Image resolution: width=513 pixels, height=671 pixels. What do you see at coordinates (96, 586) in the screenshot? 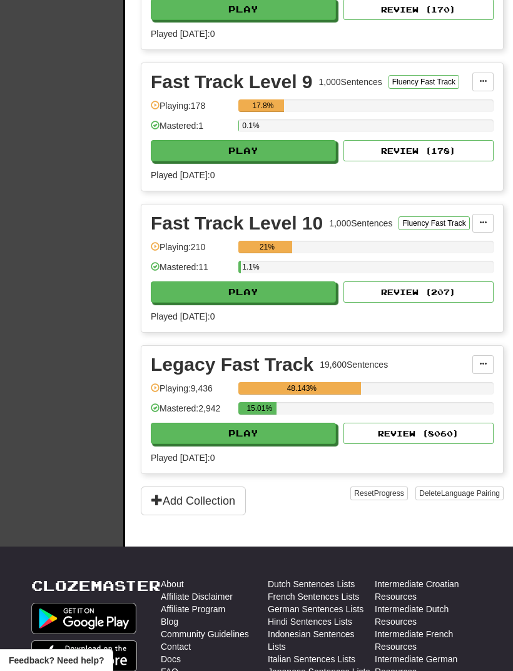
I see `a: Clozemaster` at bounding box center [96, 586].